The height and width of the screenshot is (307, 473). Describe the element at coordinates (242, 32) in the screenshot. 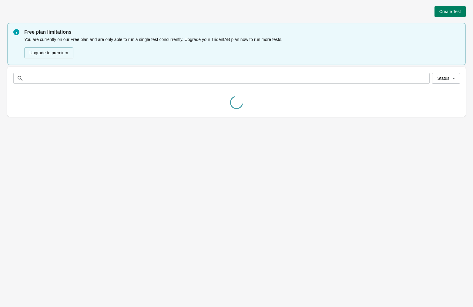

I see `p: Free plan limitations` at that location.